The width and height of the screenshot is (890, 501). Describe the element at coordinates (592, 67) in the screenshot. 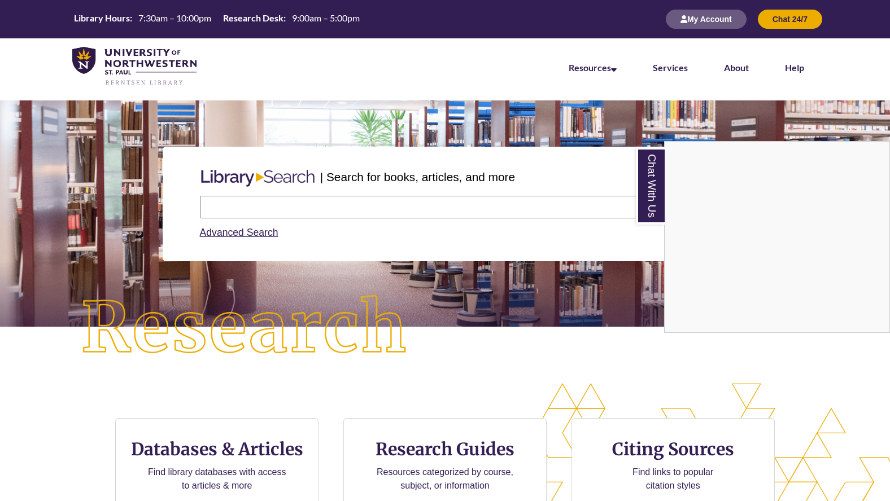

I see `a: Resources` at that location.